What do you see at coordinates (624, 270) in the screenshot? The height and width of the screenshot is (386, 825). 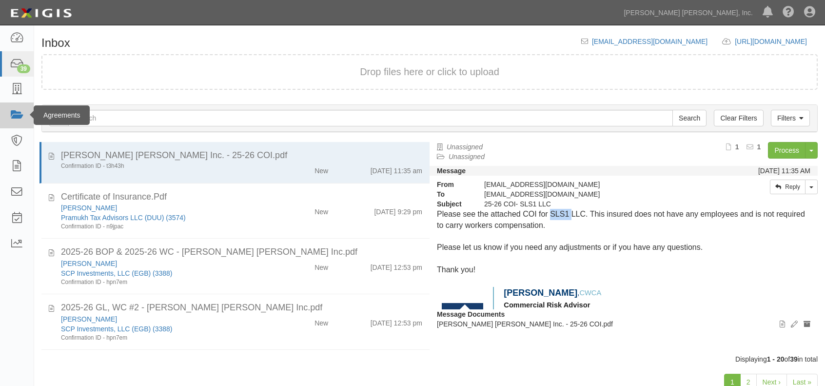 I see `p: Thank you!` at bounding box center [624, 270].